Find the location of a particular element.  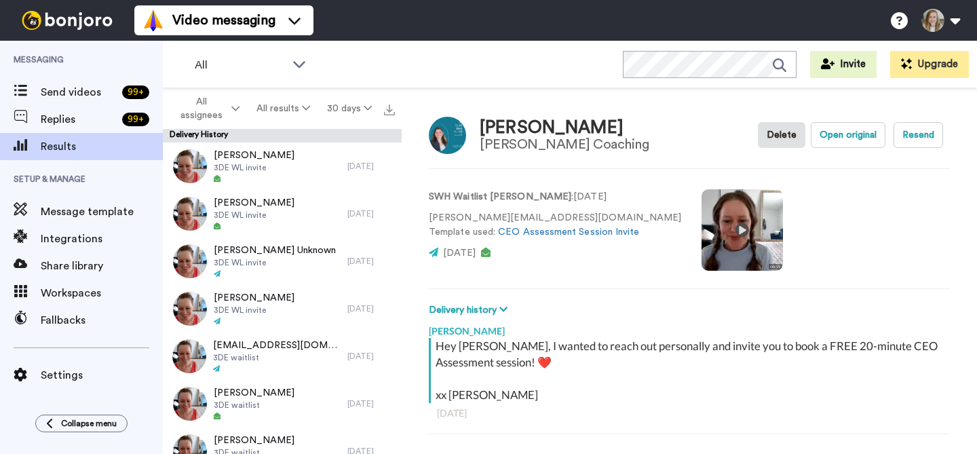

button: Open original is located at coordinates (848, 135).